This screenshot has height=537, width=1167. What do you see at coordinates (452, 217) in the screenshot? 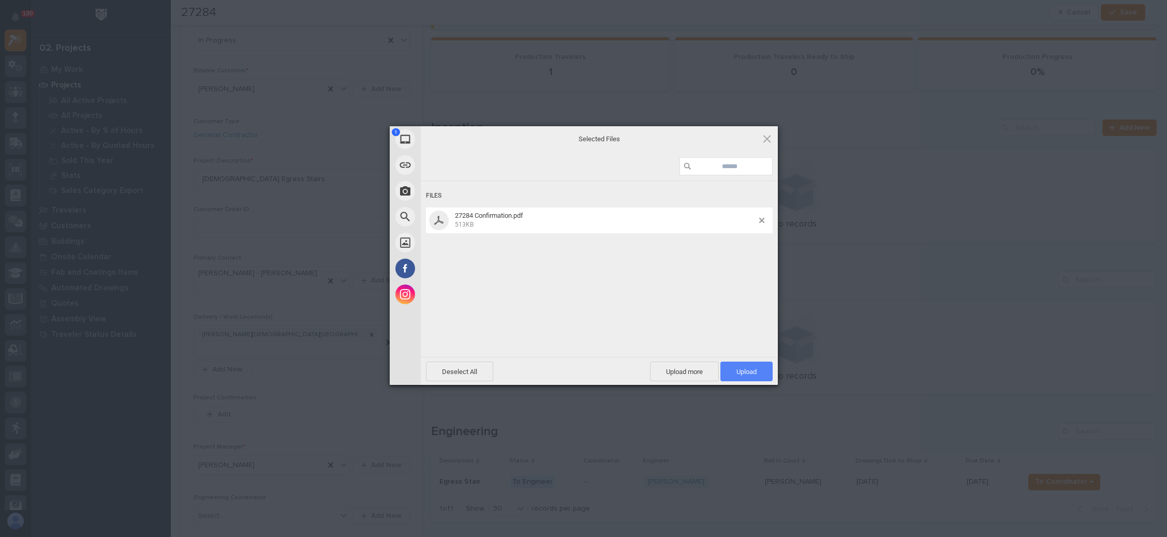
I see `div: Web Search` at bounding box center [452, 217].